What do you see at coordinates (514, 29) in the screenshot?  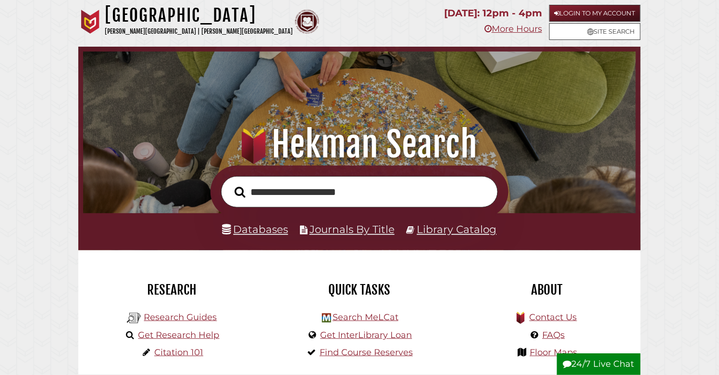 I see `a: More Hours` at bounding box center [514, 29].